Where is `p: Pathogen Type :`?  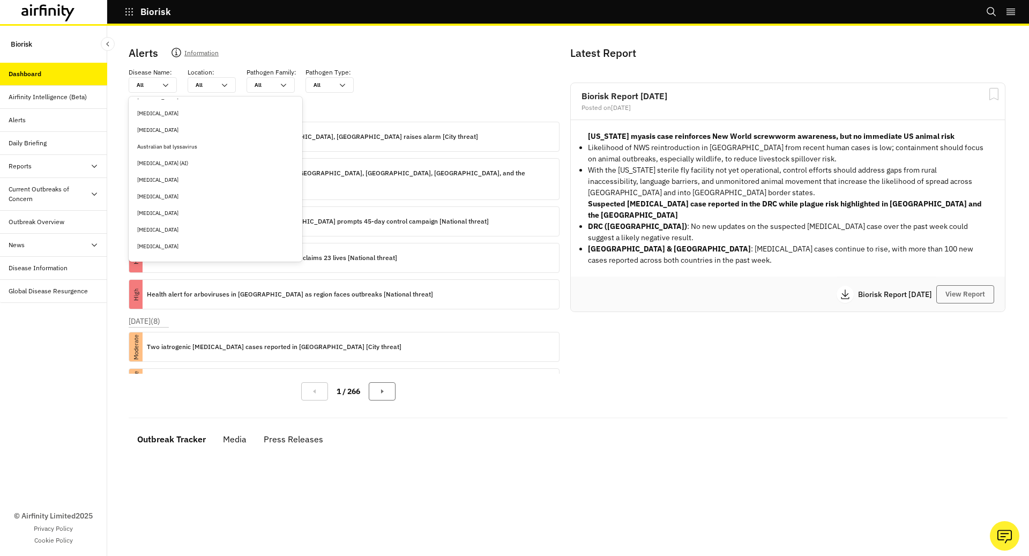
p: Pathogen Type : is located at coordinates (328, 72).